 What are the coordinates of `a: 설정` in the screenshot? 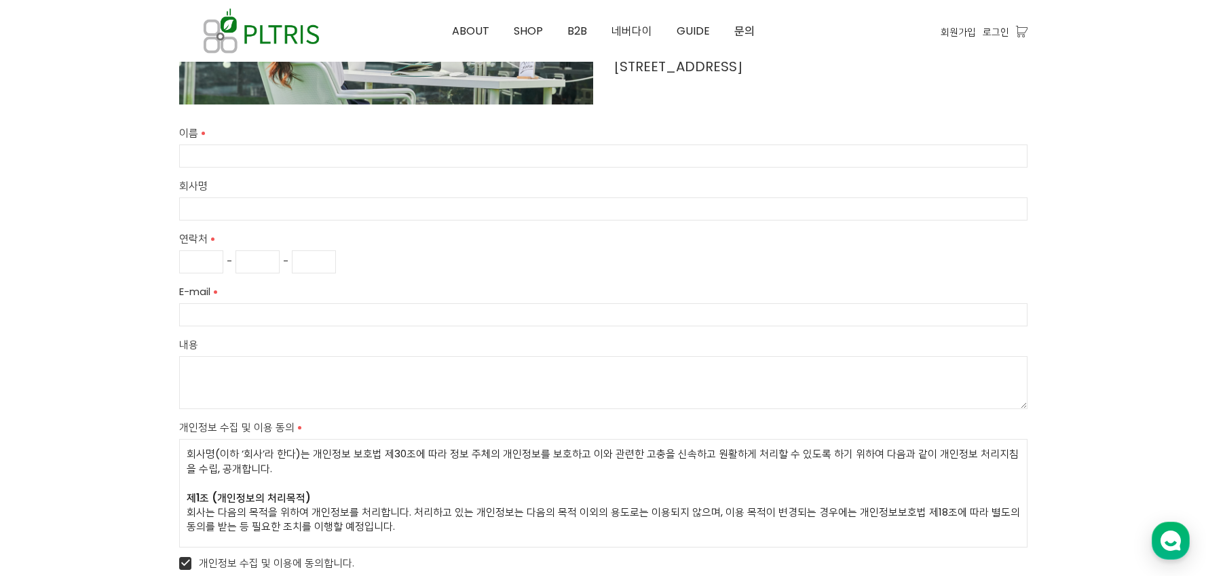 It's located at (218, 447).